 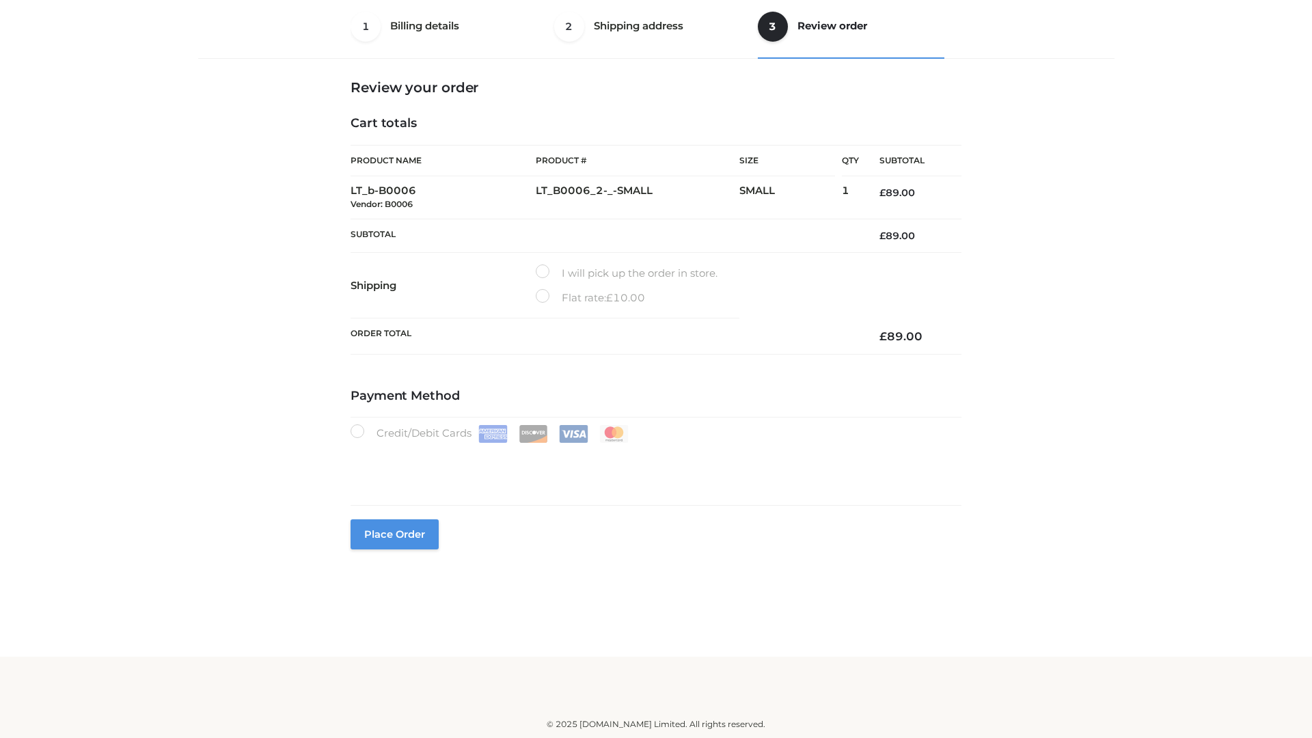 I want to click on th: Product #, so click(x=637, y=161).